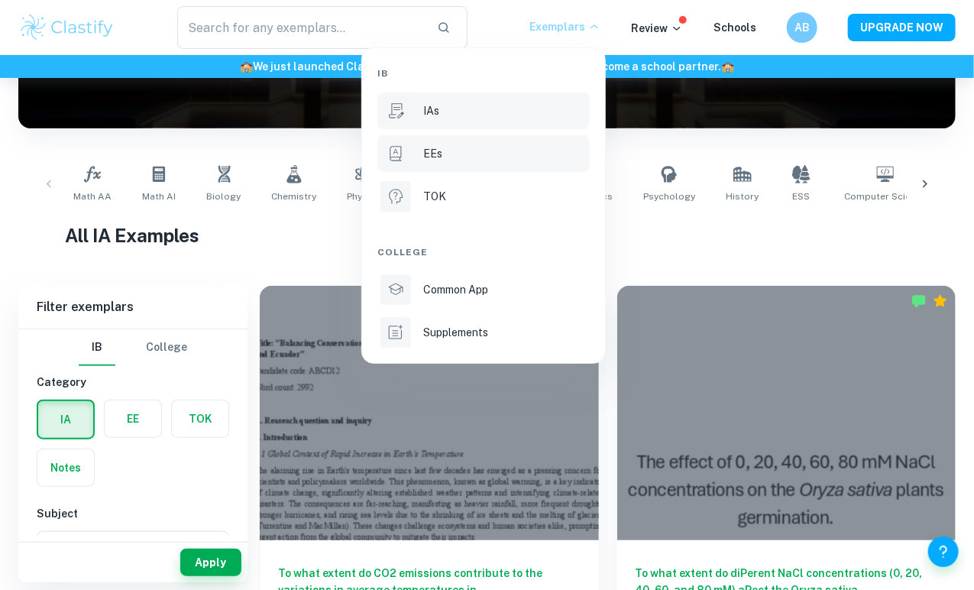  Describe the element at coordinates (483, 111) in the screenshot. I see `a: IAs` at that location.